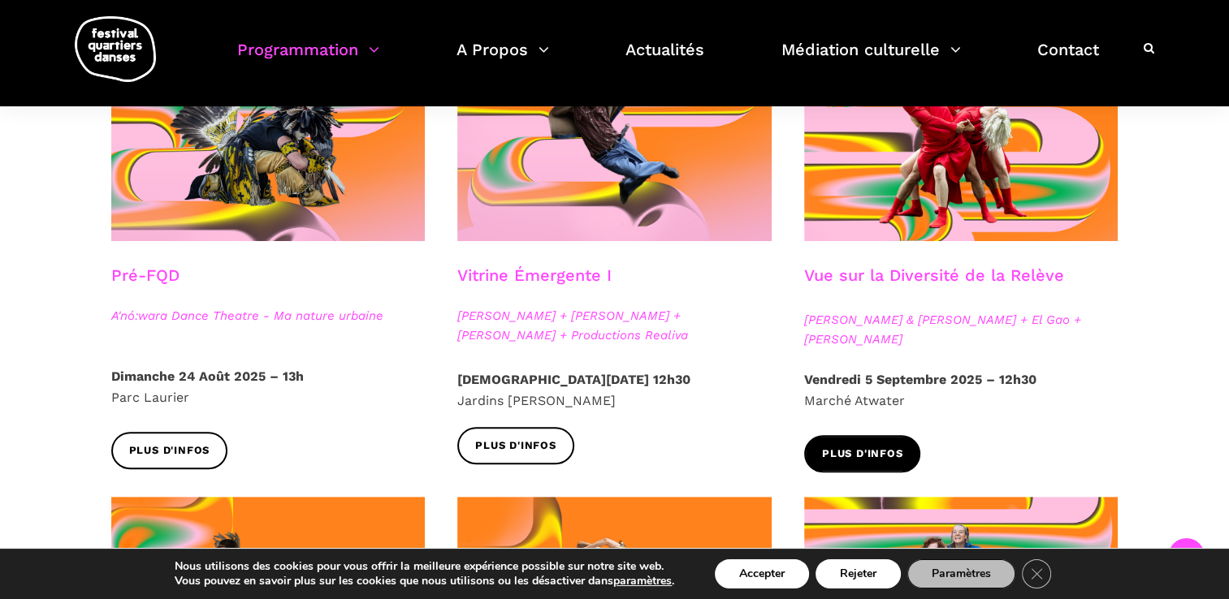 This screenshot has height=599, width=1229. What do you see at coordinates (207, 376) in the screenshot?
I see `strong: Dimanche 24 Août 2025 – 13h` at bounding box center [207, 376].